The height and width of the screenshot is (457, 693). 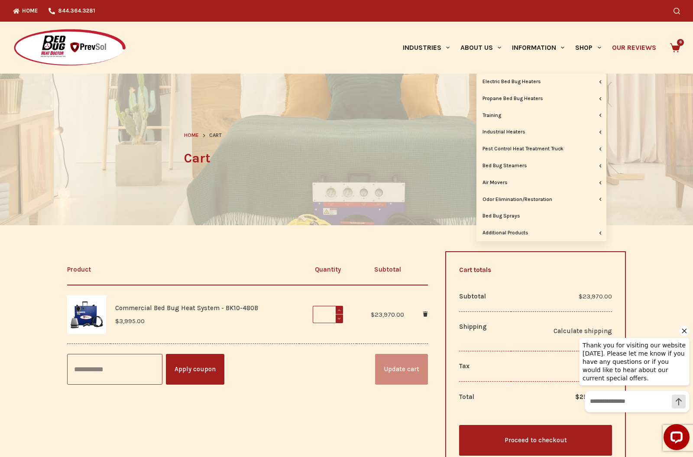 I want to click on a: Our Reviews, so click(x=634, y=48).